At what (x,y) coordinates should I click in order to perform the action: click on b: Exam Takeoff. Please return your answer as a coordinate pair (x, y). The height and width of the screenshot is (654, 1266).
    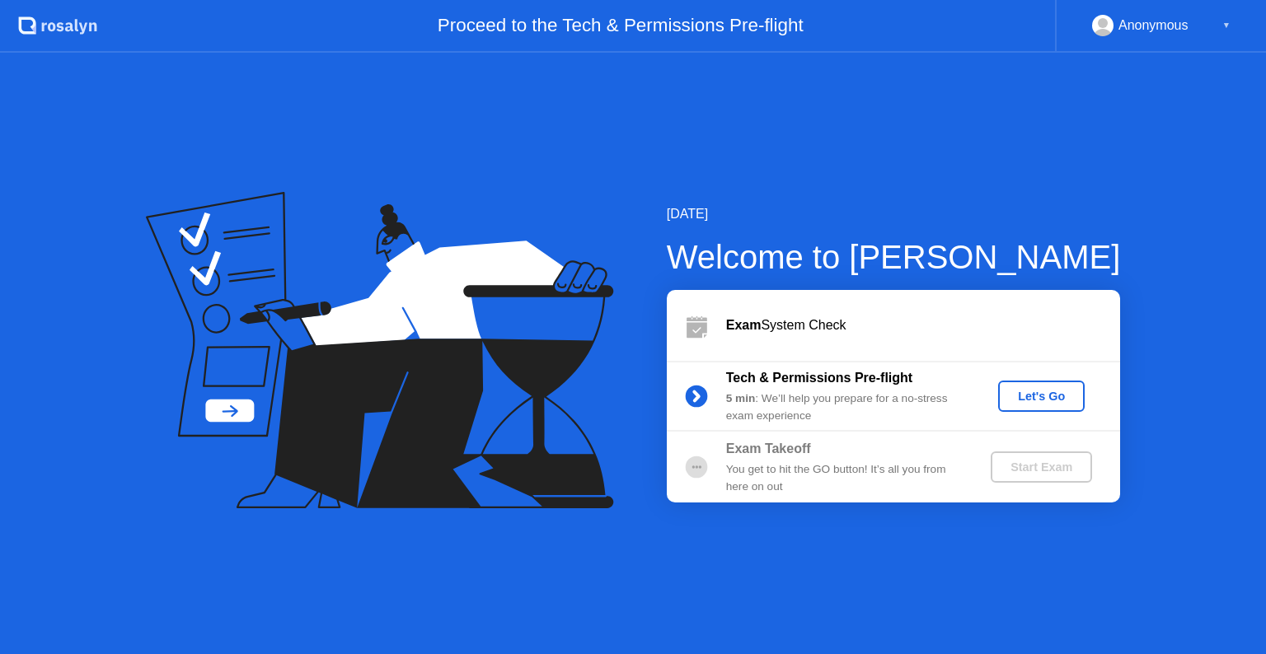
    Looking at the image, I should click on (768, 448).